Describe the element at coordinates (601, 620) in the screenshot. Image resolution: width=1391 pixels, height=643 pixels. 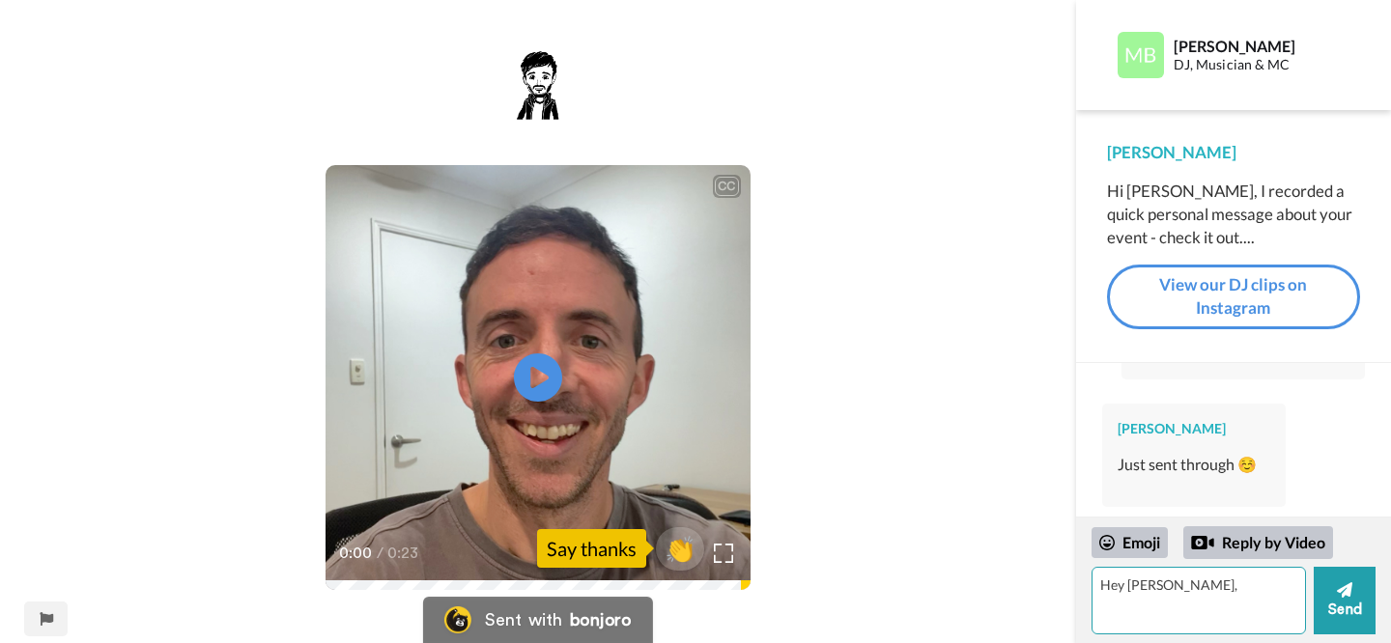
I see `div: bonjoro` at that location.